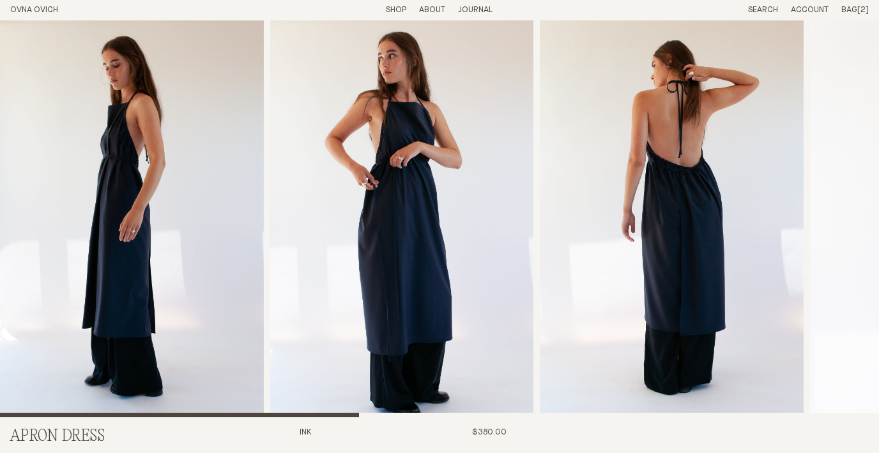 The width and height of the screenshot is (879, 453). Describe the element at coordinates (489, 432) in the screenshot. I see `span: $380.00` at that location.